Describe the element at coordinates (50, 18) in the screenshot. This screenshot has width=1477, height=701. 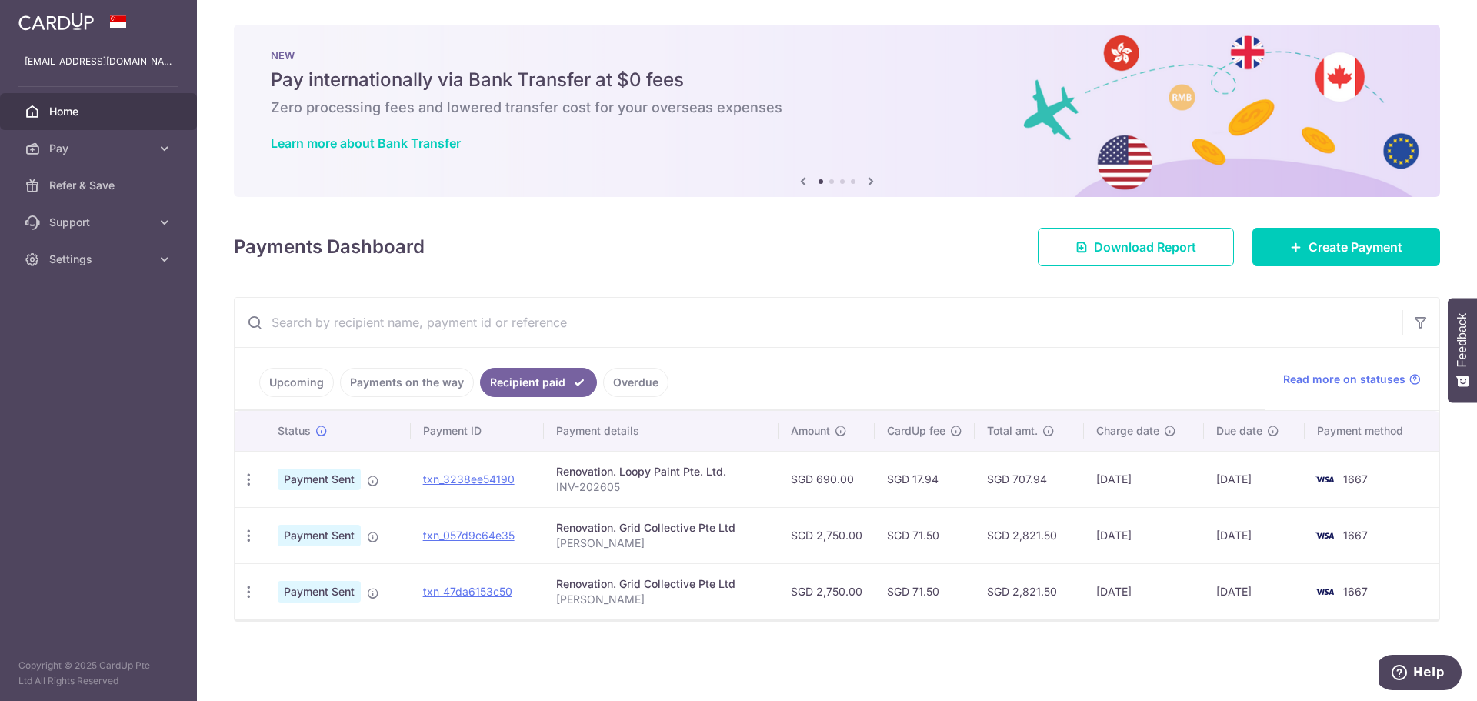
I see `span: Help` at that location.